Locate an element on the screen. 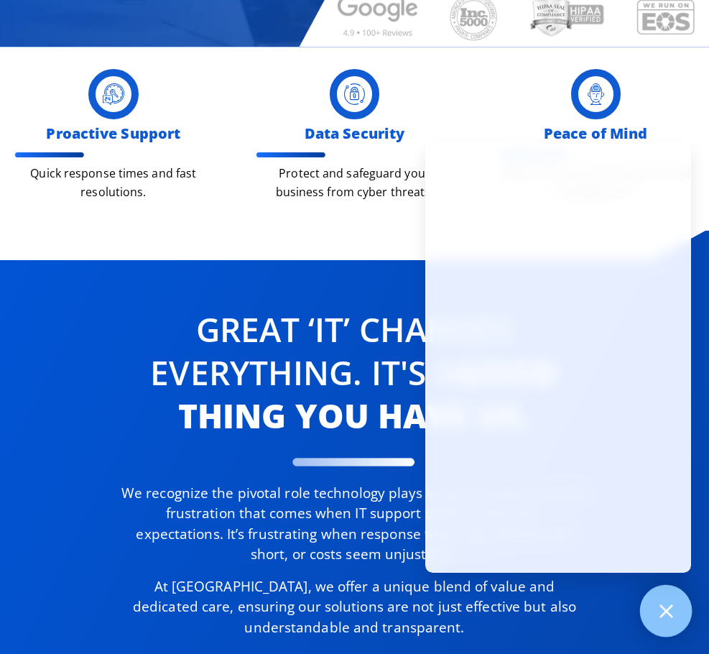 Image resolution: width=709 pixels, height=654 pixels. img: Digacore 24 Support is located at coordinates (113, 93).